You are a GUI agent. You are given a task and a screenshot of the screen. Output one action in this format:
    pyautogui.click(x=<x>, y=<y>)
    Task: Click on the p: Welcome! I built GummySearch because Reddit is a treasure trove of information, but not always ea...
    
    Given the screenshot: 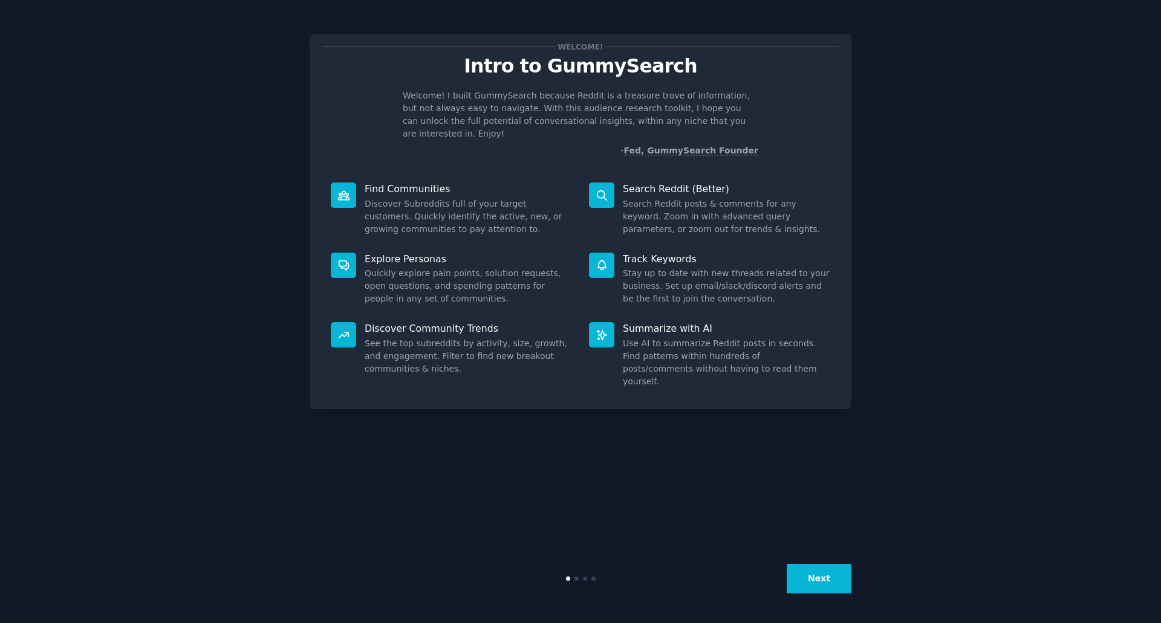 What is the action you would take?
    pyautogui.click(x=580, y=115)
    